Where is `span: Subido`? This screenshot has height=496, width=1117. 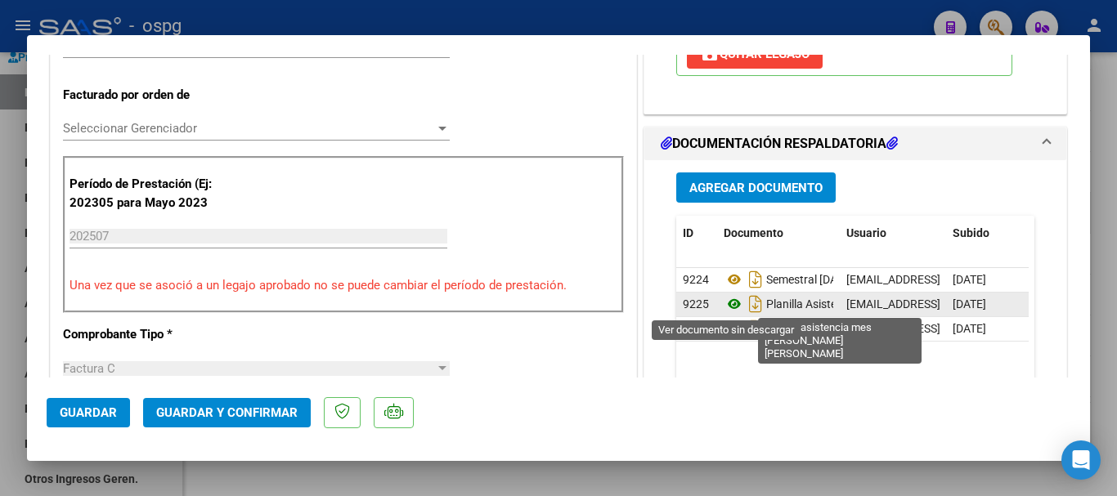
span: Subido is located at coordinates (970, 233).